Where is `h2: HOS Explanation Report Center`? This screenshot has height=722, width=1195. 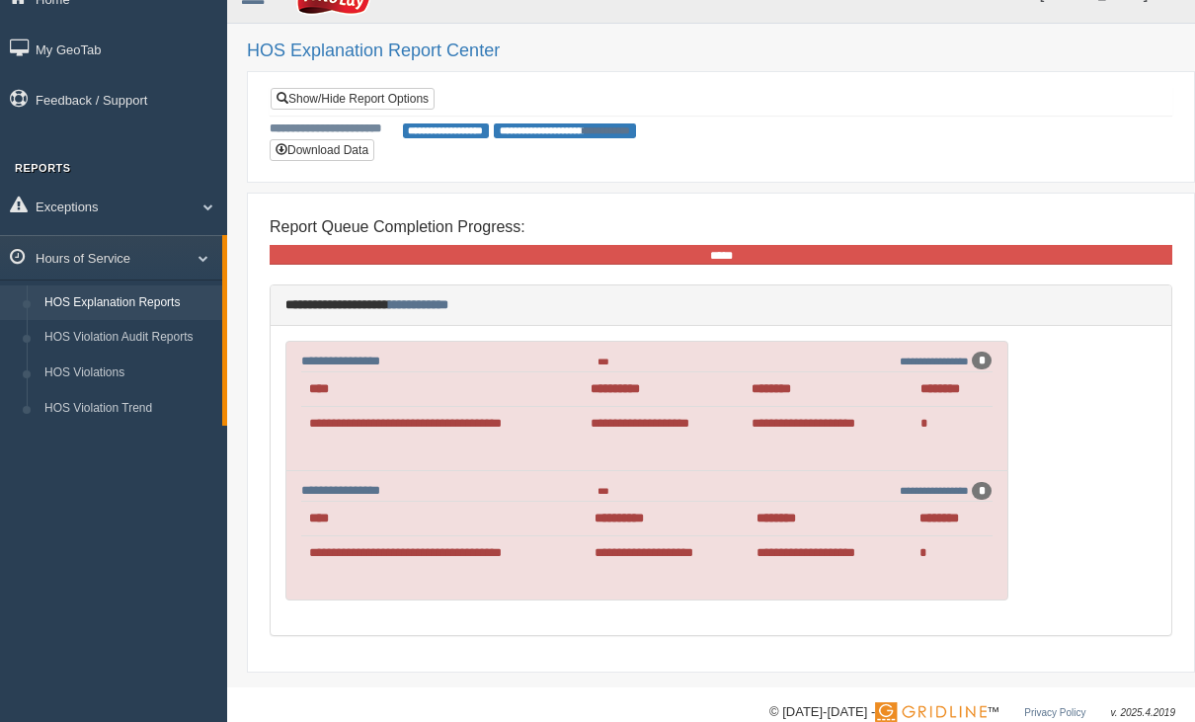 h2: HOS Explanation Report Center is located at coordinates (711, 51).